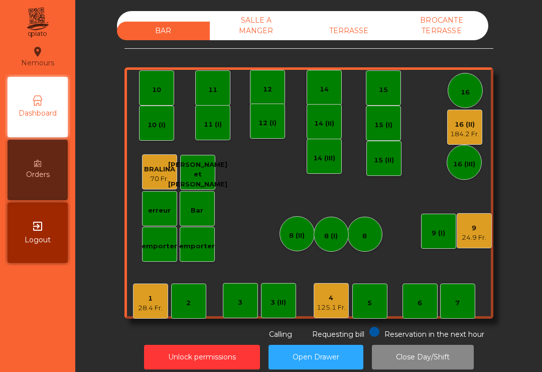  What do you see at coordinates (339, 334) in the screenshot?
I see `span: Requesting bill` at bounding box center [339, 334].